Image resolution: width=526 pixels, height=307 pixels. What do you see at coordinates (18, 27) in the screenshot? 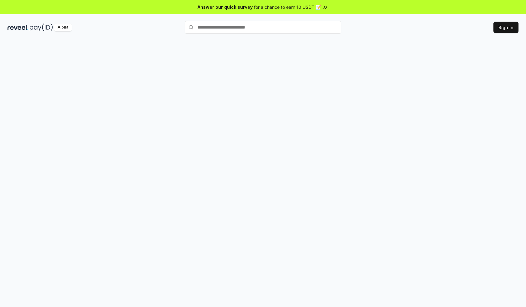
I see `img: reveel_dark` at bounding box center [18, 27].